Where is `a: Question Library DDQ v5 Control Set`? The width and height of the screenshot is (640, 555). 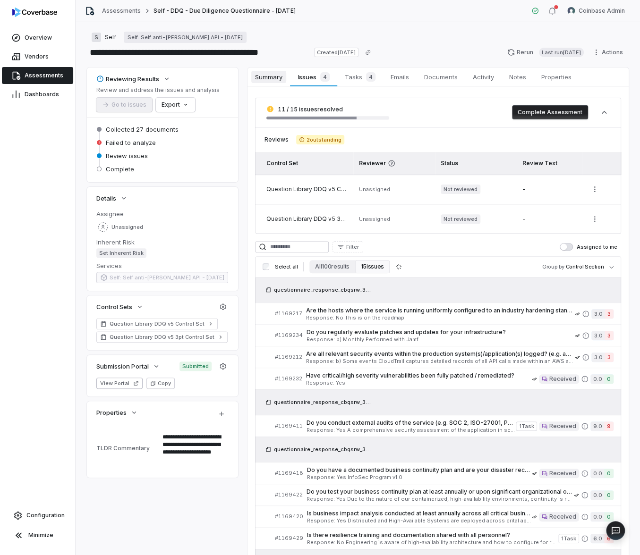
a: Question Library DDQ v5 Control Set is located at coordinates (157, 324).